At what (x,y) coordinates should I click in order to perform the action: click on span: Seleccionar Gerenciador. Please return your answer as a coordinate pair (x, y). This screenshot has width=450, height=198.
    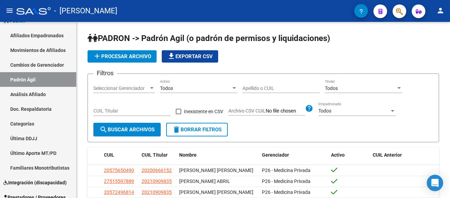
    Looking at the image, I should click on (121, 88).